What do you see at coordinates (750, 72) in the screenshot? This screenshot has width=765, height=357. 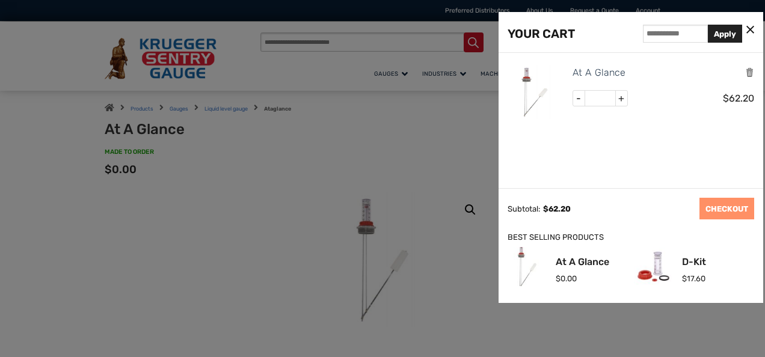 I see `a: Remove this item` at bounding box center [750, 72].